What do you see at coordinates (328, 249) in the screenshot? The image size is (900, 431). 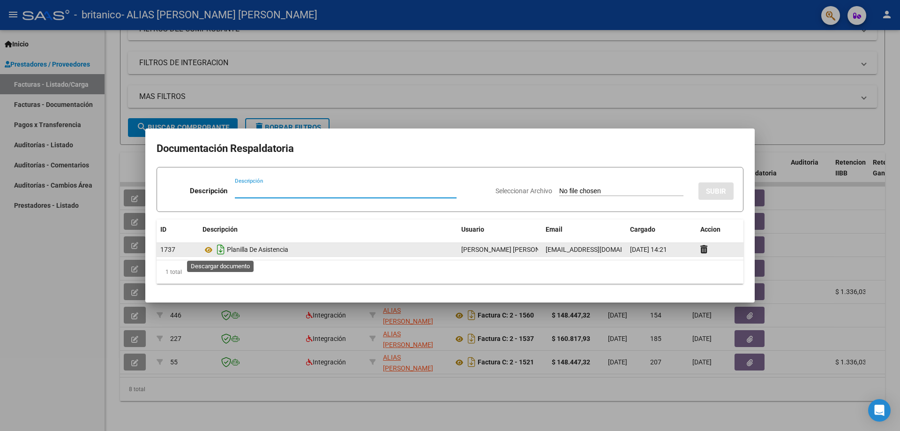 I see `div: Planilla De Asistencia` at bounding box center [328, 249].